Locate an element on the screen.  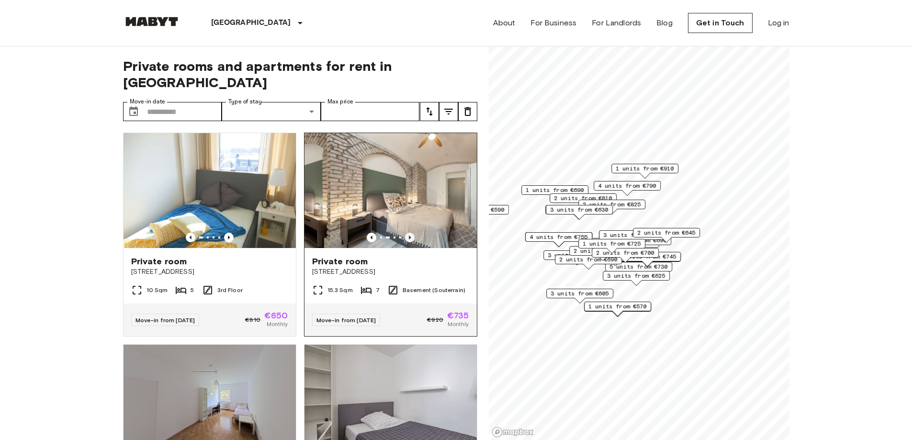
span: €810 is located at coordinates (253, 320).